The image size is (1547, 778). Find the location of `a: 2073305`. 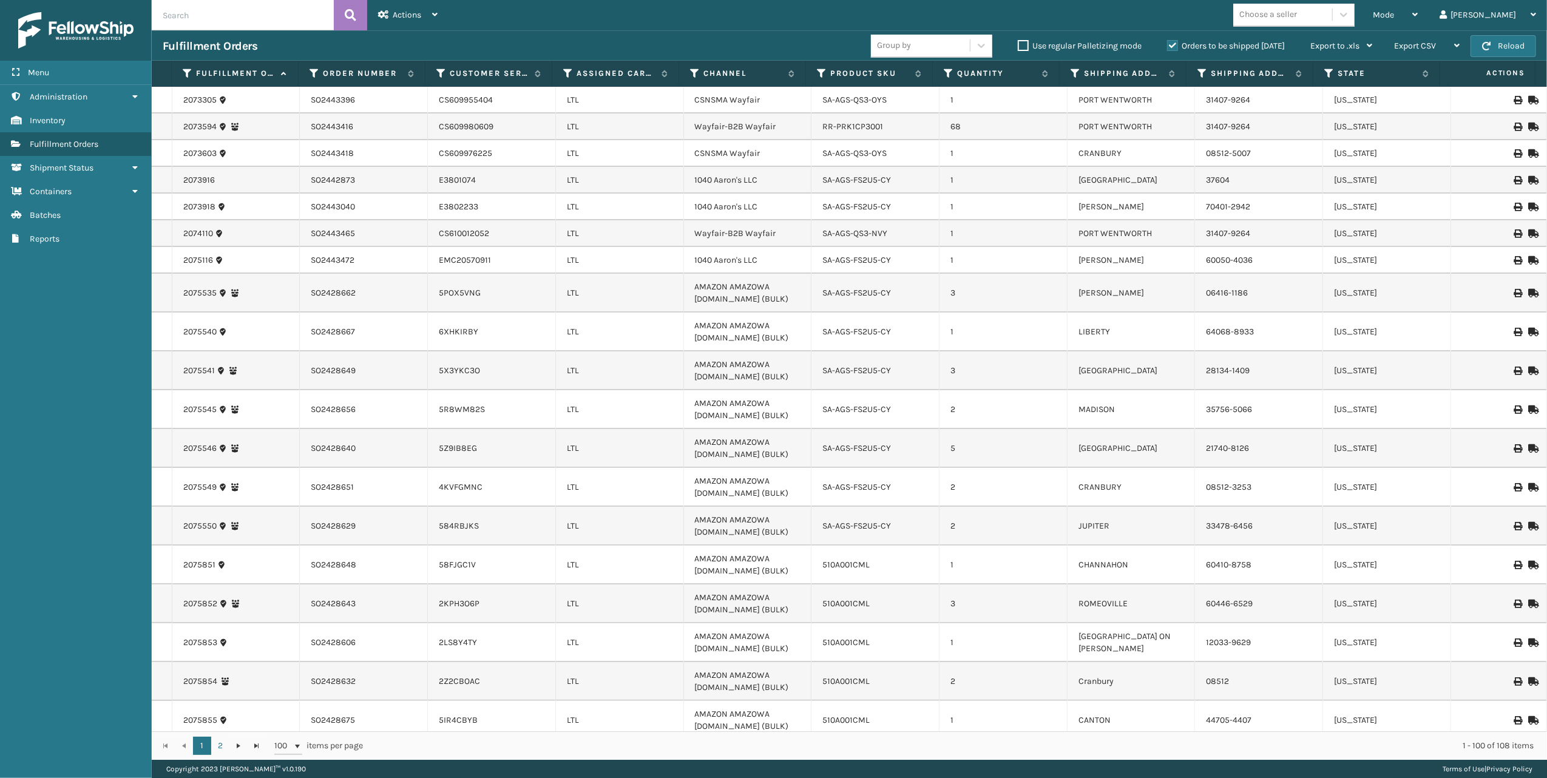

a: 2073305 is located at coordinates (200, 100).